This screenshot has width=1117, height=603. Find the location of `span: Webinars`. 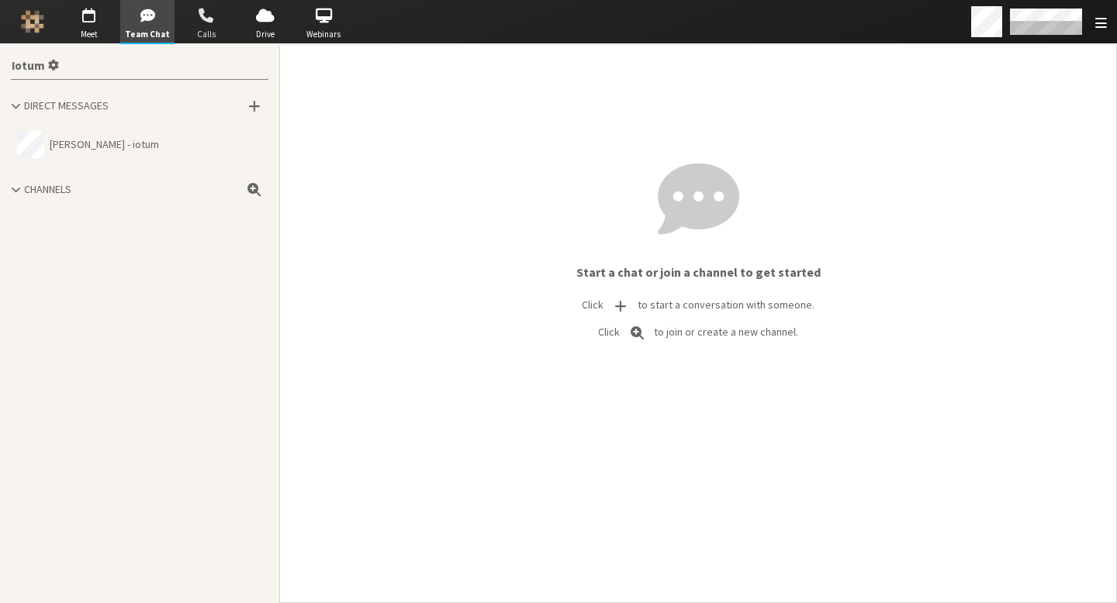

span: Webinars is located at coordinates (323, 34).